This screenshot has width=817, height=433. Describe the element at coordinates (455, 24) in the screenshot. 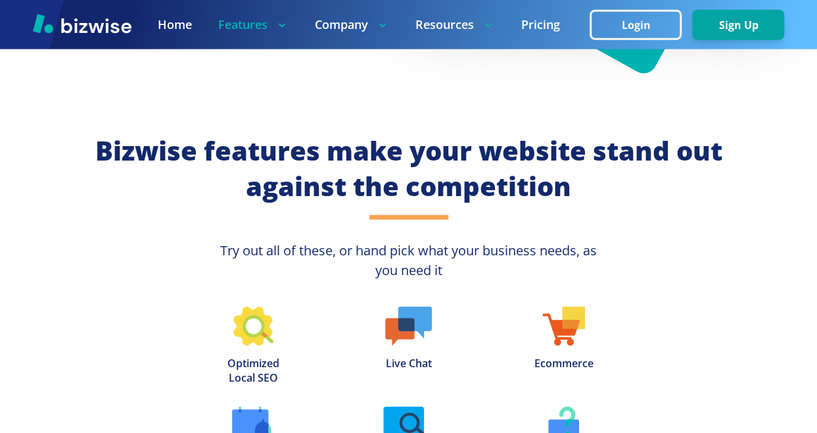

I see `p: Resources` at that location.